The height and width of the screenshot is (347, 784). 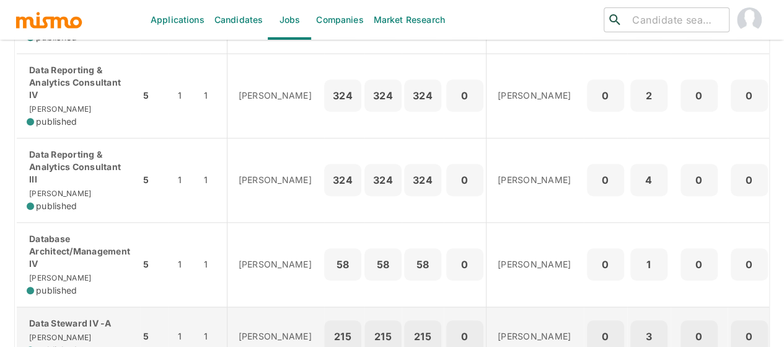 What do you see at coordinates (49, 20) in the screenshot?
I see `img: logo` at bounding box center [49, 20].